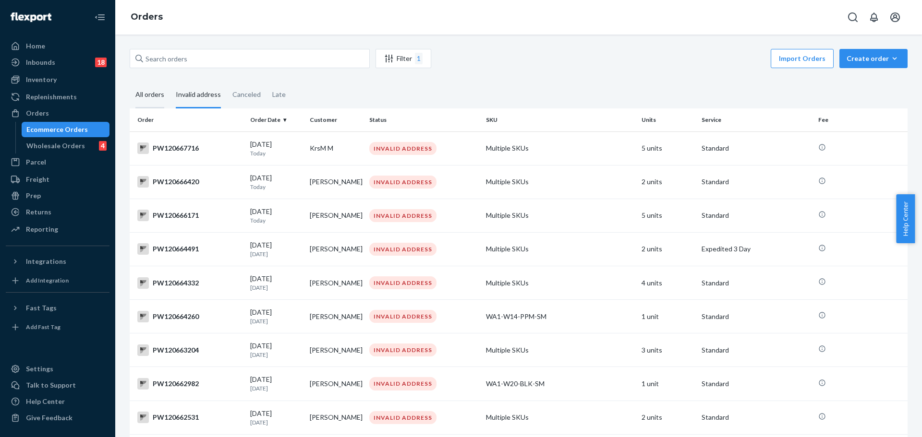 Image resolution: width=922 pixels, height=437 pixels. What do you see at coordinates (423, 120) in the screenshot?
I see `th: Status` at bounding box center [423, 120].